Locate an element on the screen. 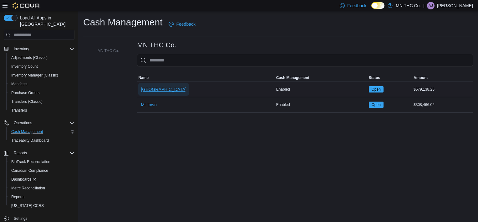 The image size is (478, 222). button: Canadian Compliance is located at coordinates (42, 170).